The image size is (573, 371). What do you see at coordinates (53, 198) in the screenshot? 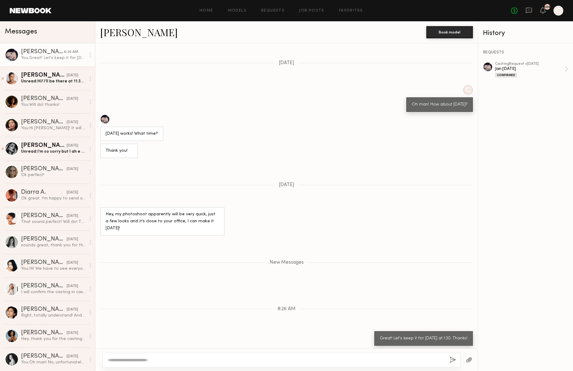
I see `div: Ok great. I'm happy to send over any other casting materials as well as I'm available for the sho...` at bounding box center [53, 198].